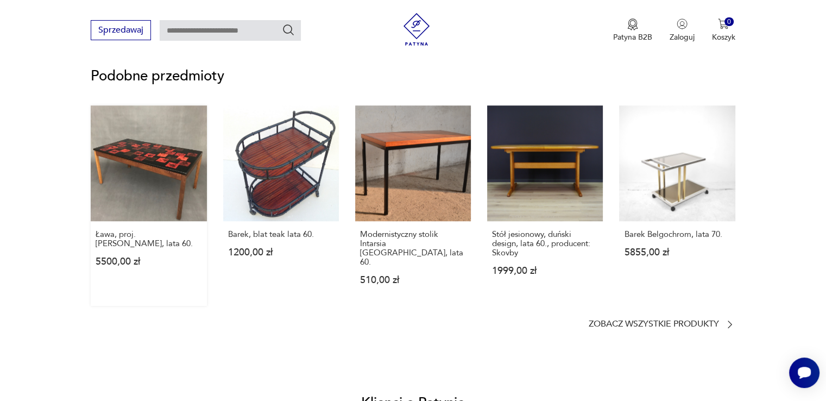  Describe the element at coordinates (682, 24) in the screenshot. I see `img: Ikonka użytkownika` at that location.